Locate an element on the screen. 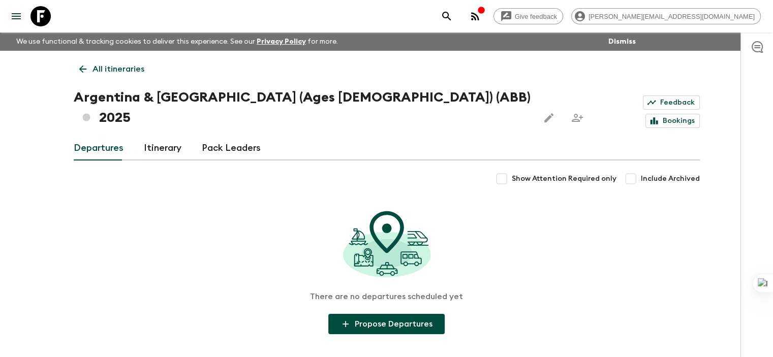 The image size is (773, 357). a: Departures is located at coordinates (99, 148).